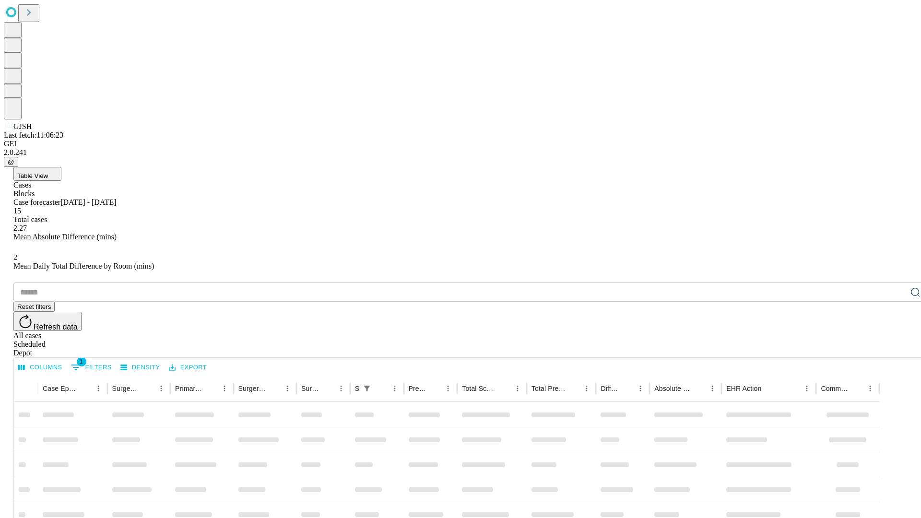 Image resolution: width=921 pixels, height=518 pixels. What do you see at coordinates (23, 126) in the screenshot?
I see `span: GJSH` at bounding box center [23, 126].